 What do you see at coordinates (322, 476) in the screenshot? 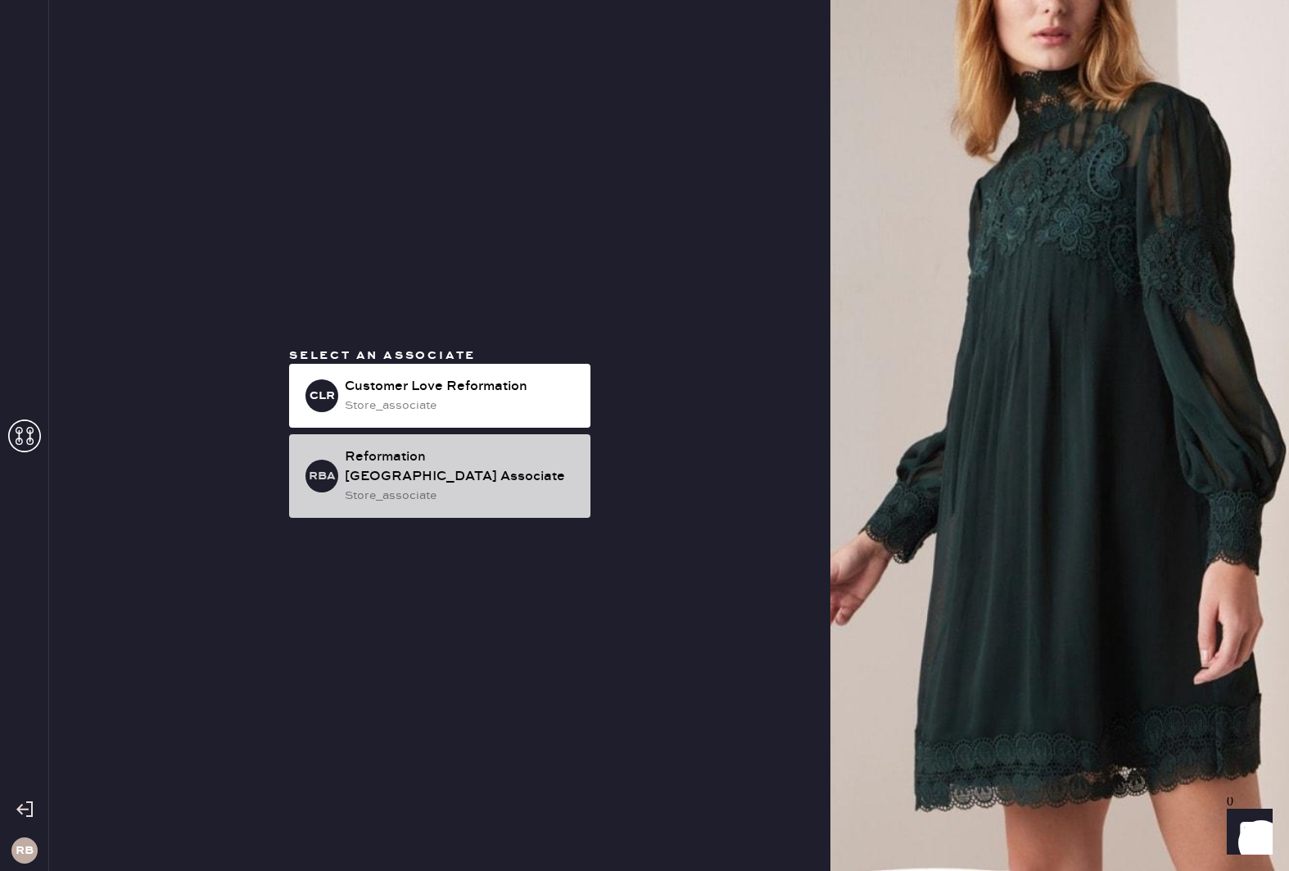
I see `h3: RBA` at bounding box center [322, 476].